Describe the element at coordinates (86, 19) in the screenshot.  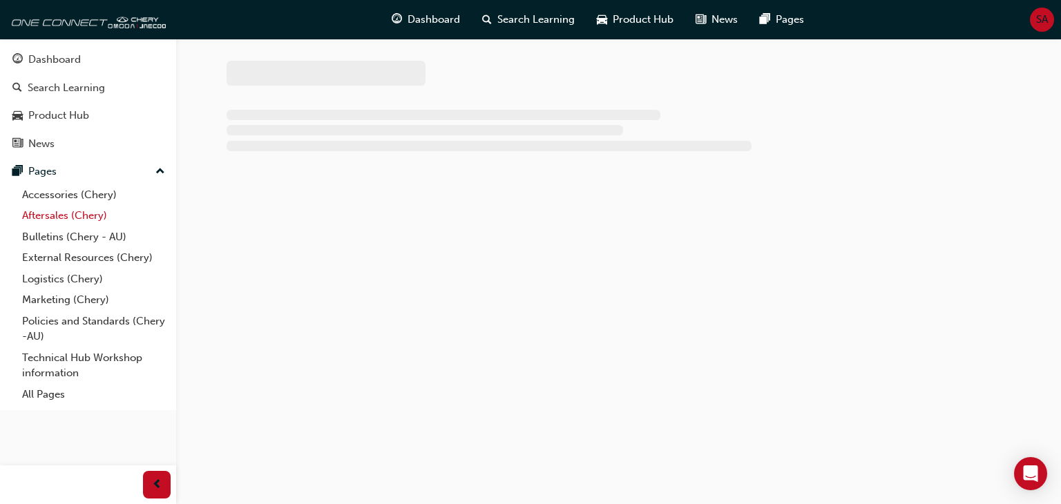
I see `img: oneconnect` at that location.